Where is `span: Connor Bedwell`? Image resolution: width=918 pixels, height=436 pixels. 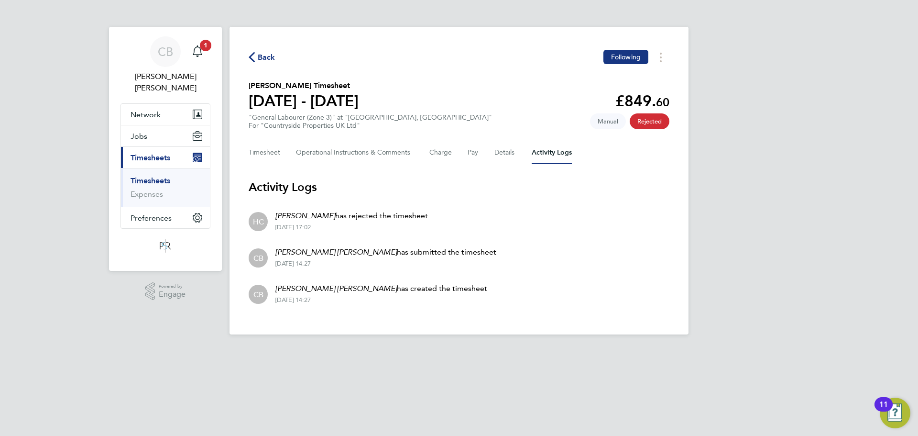
span: Connor Bedwell is located at coordinates (166, 82).